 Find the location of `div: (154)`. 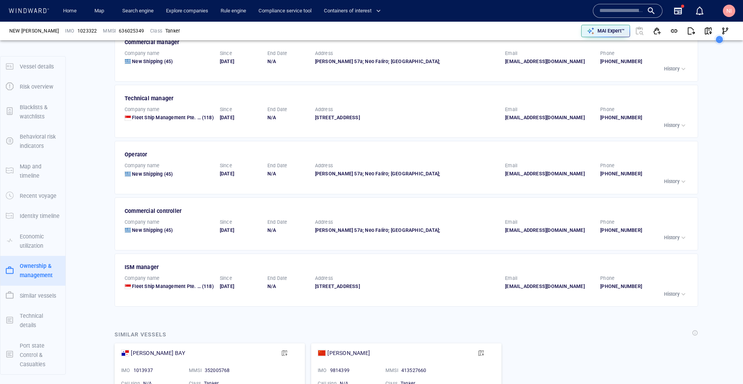

div: (154) is located at coordinates (45, 14).